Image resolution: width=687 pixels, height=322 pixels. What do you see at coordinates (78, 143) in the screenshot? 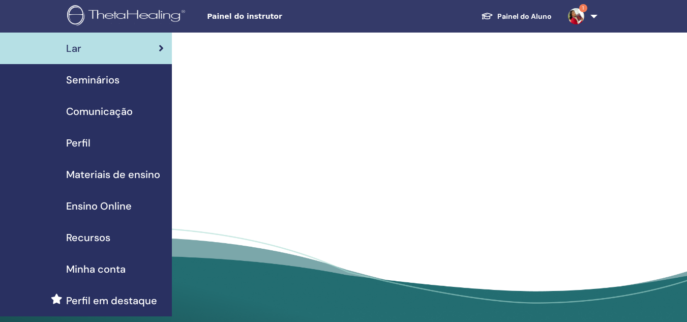
I see `span: Perfil` at bounding box center [78, 143].